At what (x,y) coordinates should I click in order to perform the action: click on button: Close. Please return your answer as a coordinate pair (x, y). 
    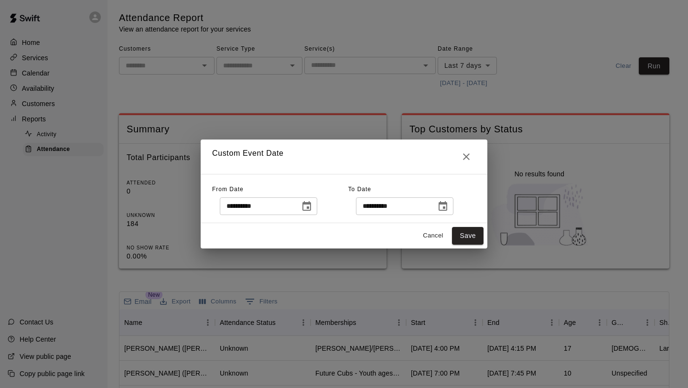
    Looking at the image, I should click on (466, 157).